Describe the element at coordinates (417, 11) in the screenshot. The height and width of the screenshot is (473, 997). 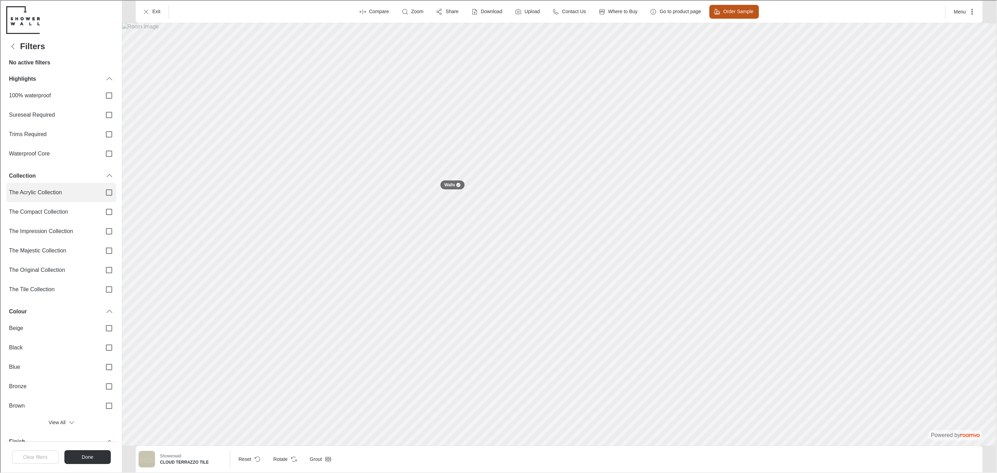
I see `p: Zoom` at that location.